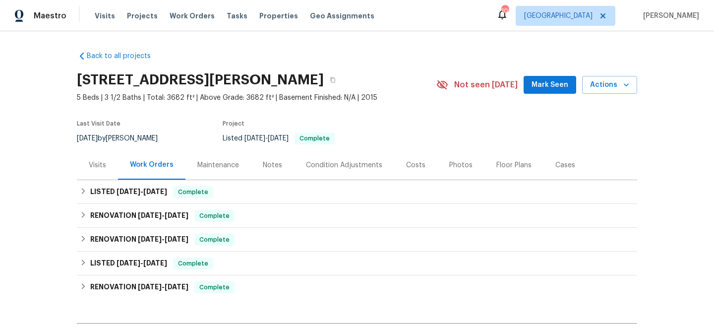  Describe the element at coordinates (142, 16) in the screenshot. I see `span: Projects` at that location.